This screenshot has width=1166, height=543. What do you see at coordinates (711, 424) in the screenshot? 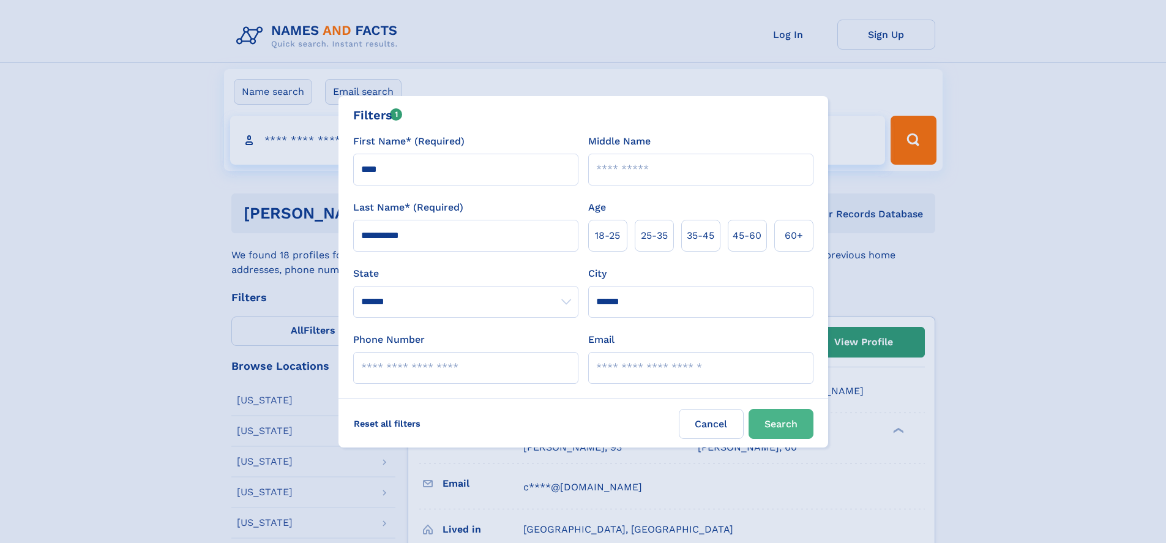
I see `label: Cancel` at bounding box center [711, 424].